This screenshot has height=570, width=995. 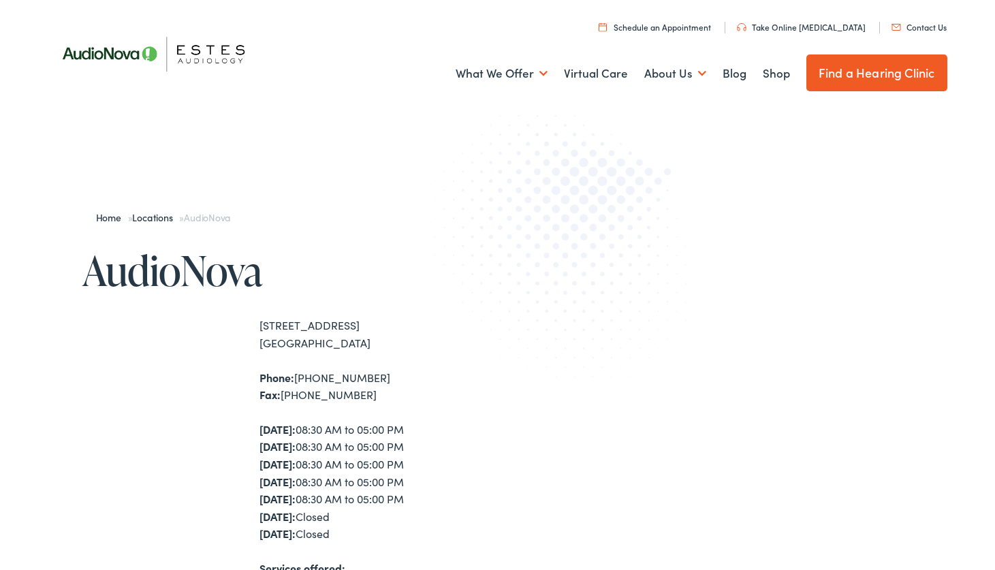 What do you see at coordinates (675, 74) in the screenshot?
I see `a: About Us` at bounding box center [675, 74].